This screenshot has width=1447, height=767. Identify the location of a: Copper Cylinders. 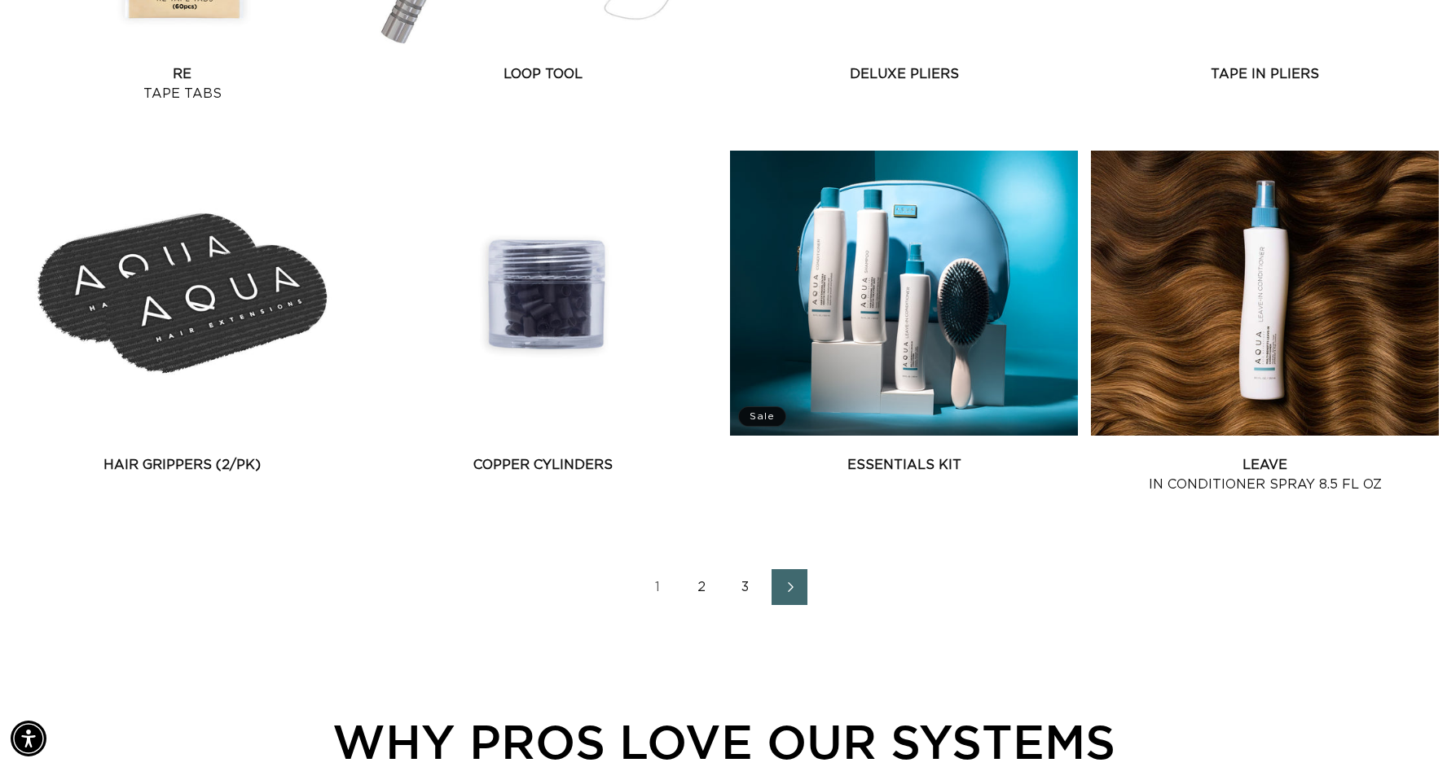
(543, 465).